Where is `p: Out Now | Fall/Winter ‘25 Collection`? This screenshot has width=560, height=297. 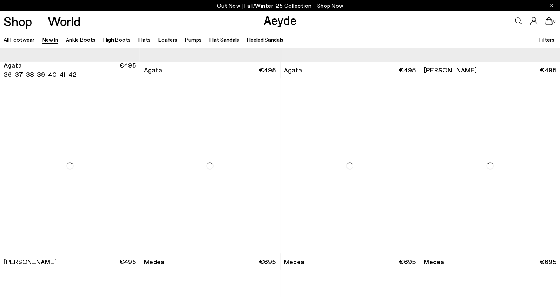
p: Out Now | Fall/Winter ‘25 Collection is located at coordinates (280, 6).